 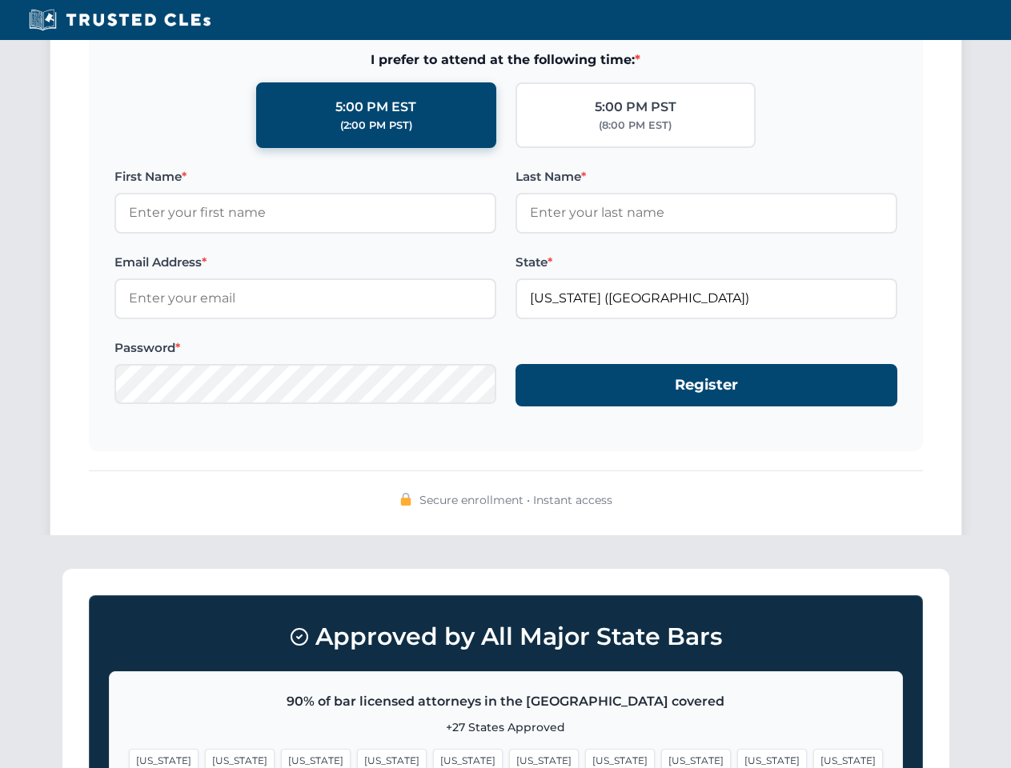 What do you see at coordinates (305, 177) in the screenshot?
I see `label: First Name` at bounding box center [305, 177].